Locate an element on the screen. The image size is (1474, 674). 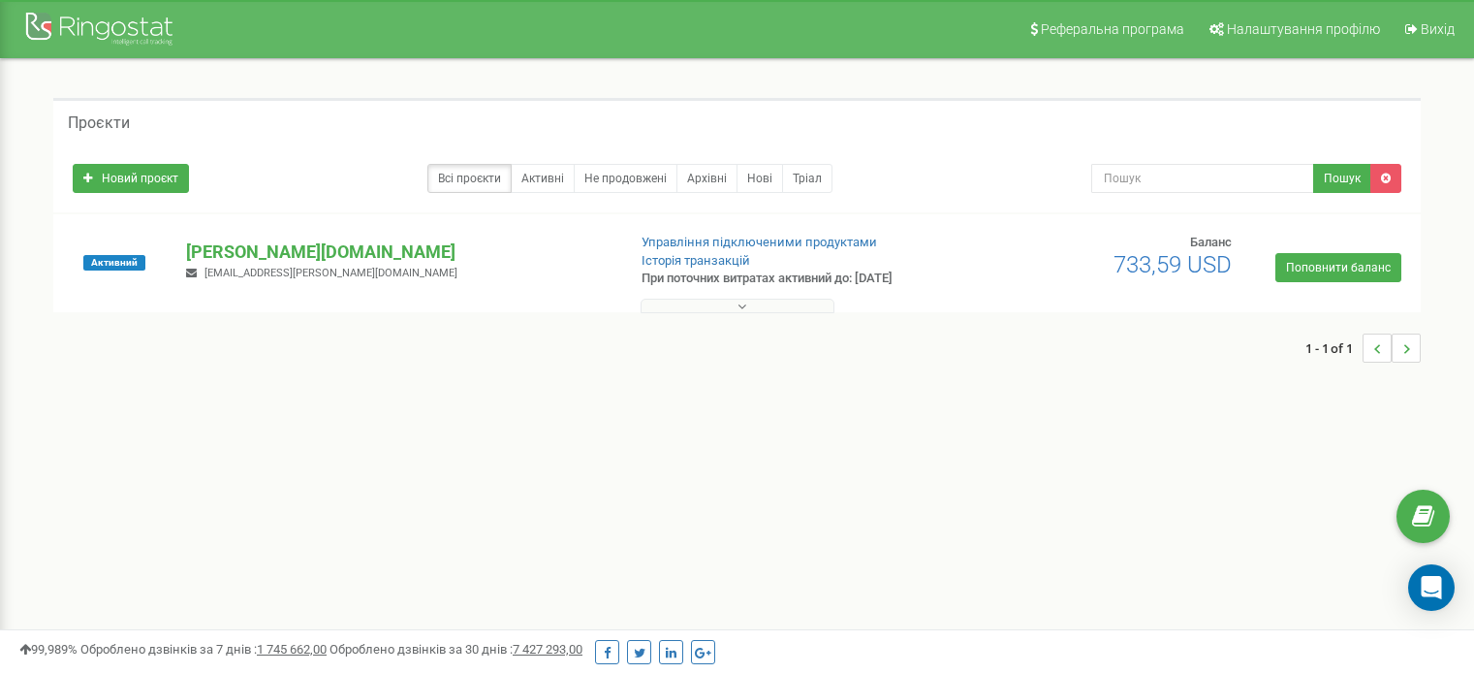
span: Активний is located at coordinates (114, 263).